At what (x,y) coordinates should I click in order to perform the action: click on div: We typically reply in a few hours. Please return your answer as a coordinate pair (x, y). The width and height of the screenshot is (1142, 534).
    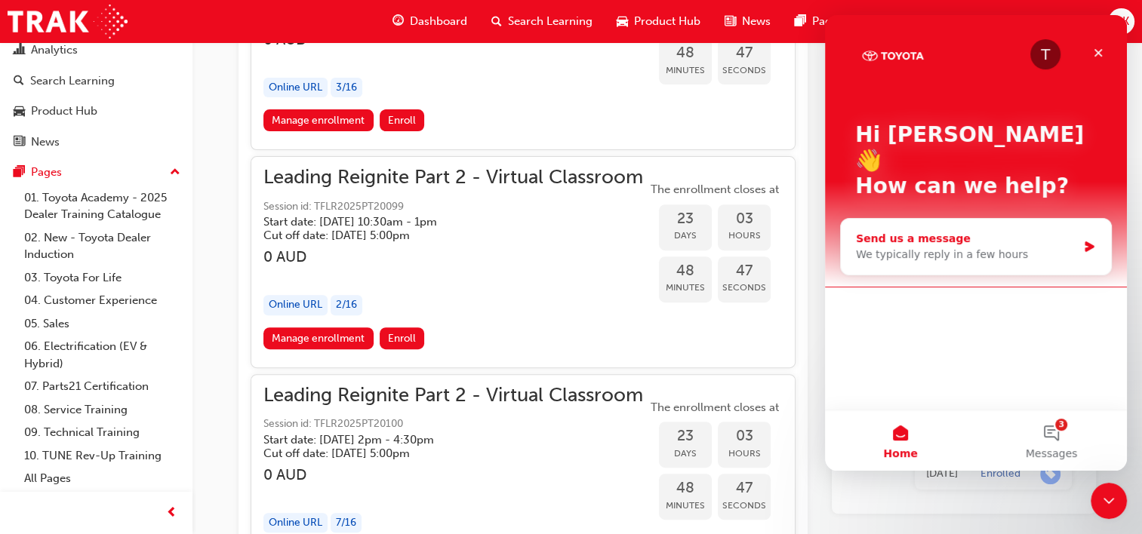
    Looking at the image, I should click on (141, 239).